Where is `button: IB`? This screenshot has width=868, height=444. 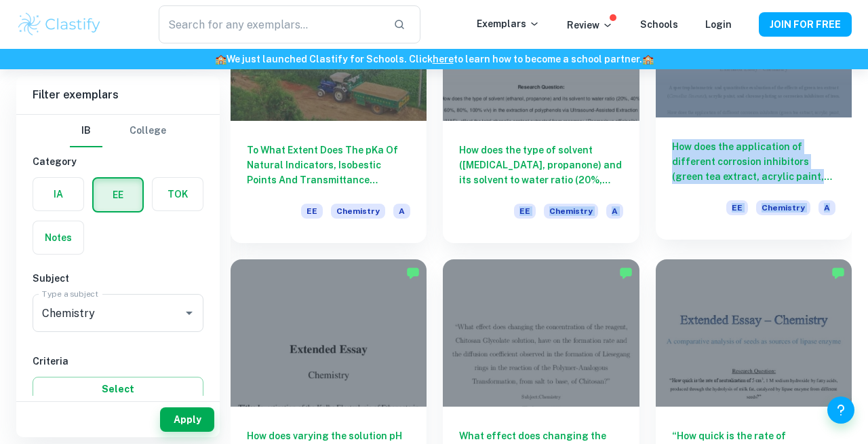
button: IB is located at coordinates (86, 131).